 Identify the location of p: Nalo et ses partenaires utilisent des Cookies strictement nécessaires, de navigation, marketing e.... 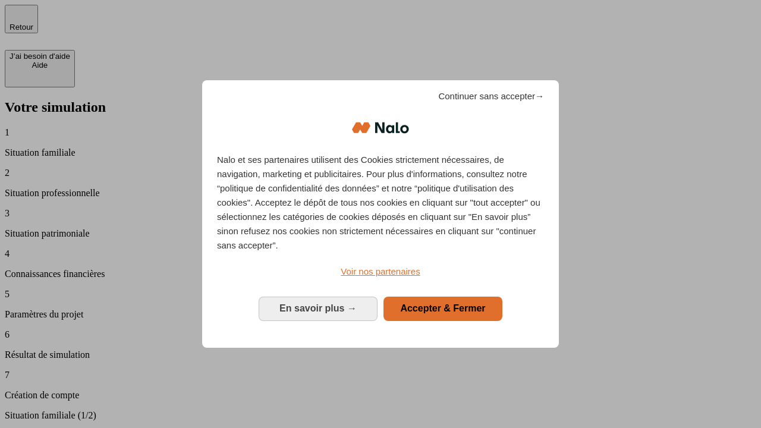
(380, 203).